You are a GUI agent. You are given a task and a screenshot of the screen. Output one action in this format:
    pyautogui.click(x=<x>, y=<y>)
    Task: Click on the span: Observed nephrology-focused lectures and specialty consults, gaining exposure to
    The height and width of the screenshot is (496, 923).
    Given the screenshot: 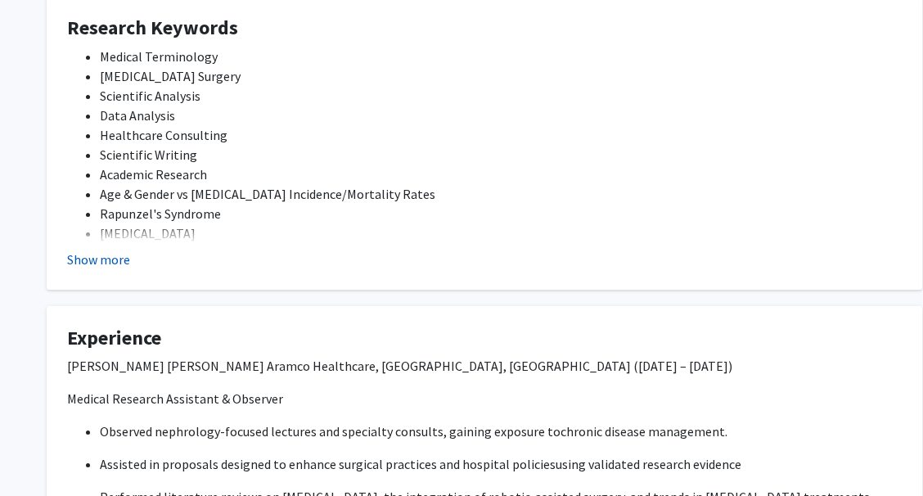 What is the action you would take?
    pyautogui.click(x=330, y=431)
    